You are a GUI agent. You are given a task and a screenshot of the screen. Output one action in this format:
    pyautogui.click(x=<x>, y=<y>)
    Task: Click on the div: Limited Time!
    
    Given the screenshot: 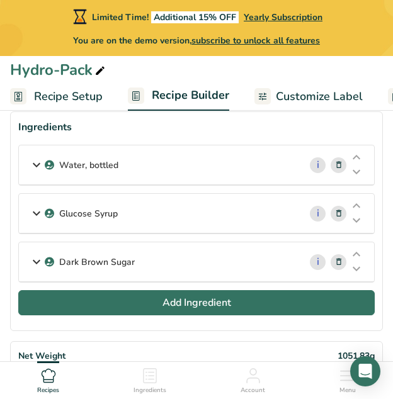 What is the action you would take?
    pyautogui.click(x=197, y=16)
    